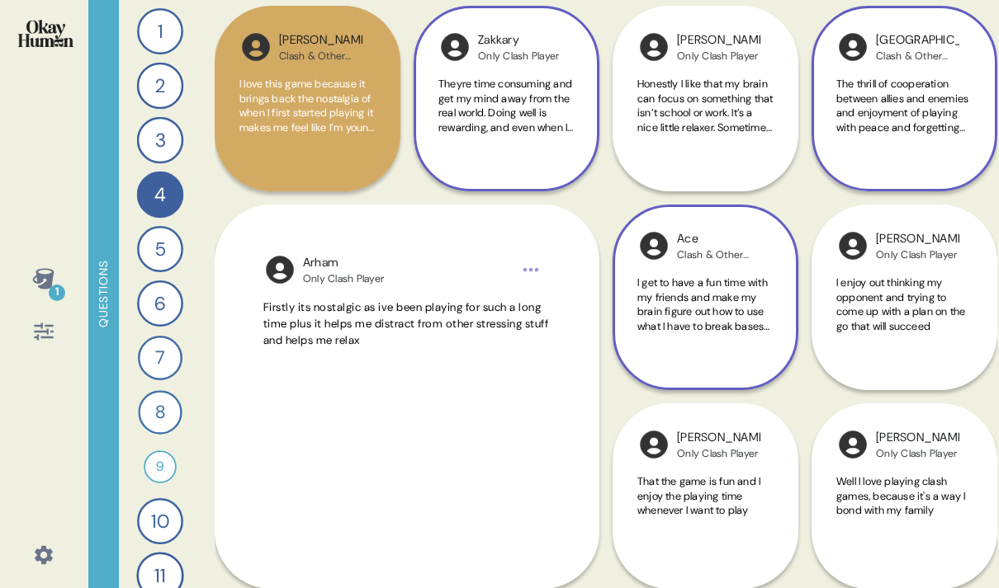 This screenshot has height=588, width=999. I want to click on span: Well I love playing clash games, because it's a way I bond with my family, so click(900, 496).